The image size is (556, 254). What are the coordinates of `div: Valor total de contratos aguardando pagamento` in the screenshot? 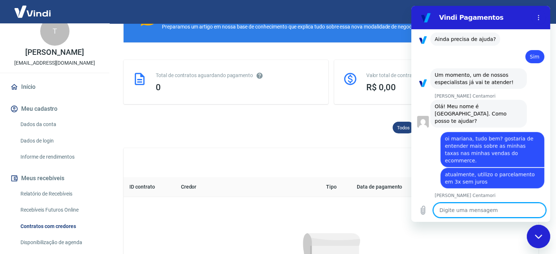 It's located at (448, 75).